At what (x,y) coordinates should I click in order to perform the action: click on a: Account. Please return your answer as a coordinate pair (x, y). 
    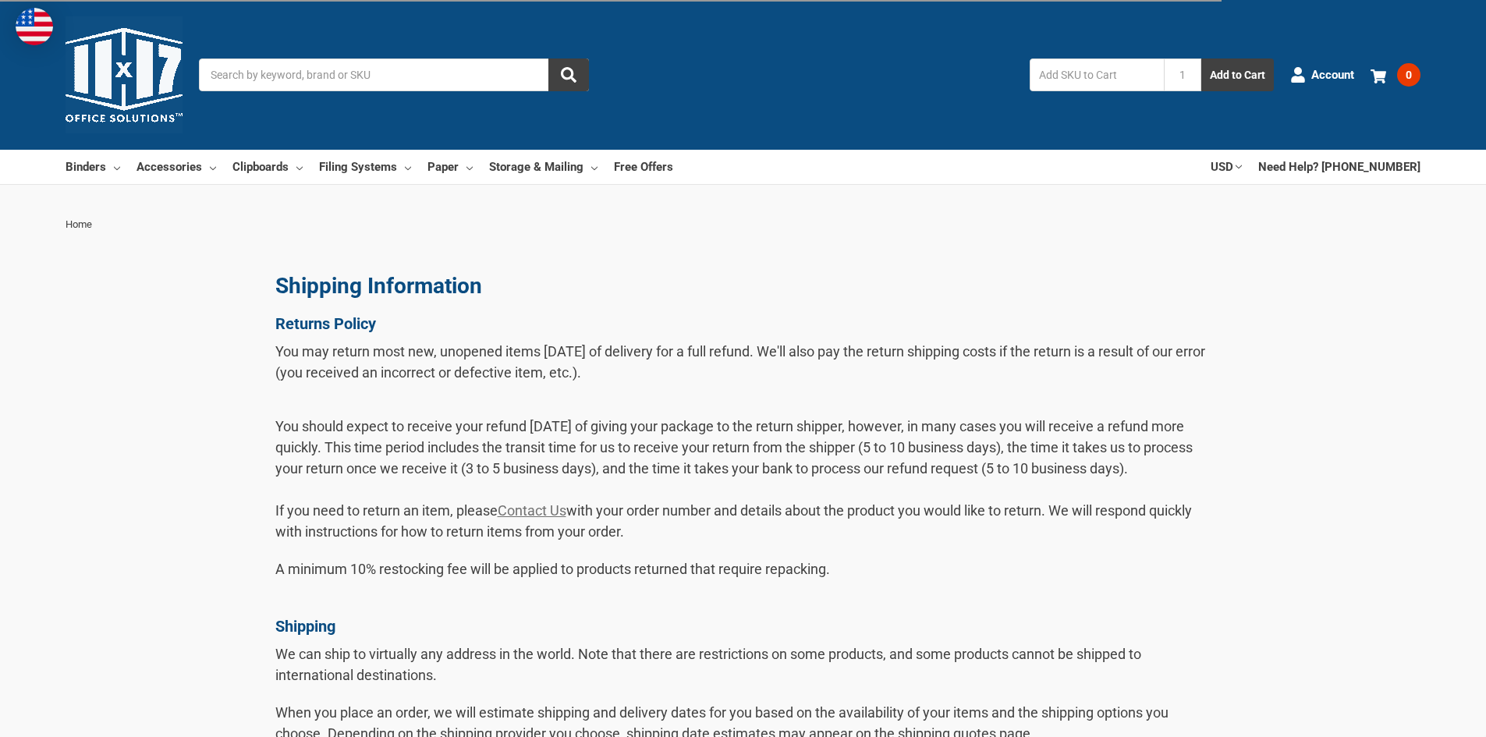
    Looking at the image, I should click on (1322, 75).